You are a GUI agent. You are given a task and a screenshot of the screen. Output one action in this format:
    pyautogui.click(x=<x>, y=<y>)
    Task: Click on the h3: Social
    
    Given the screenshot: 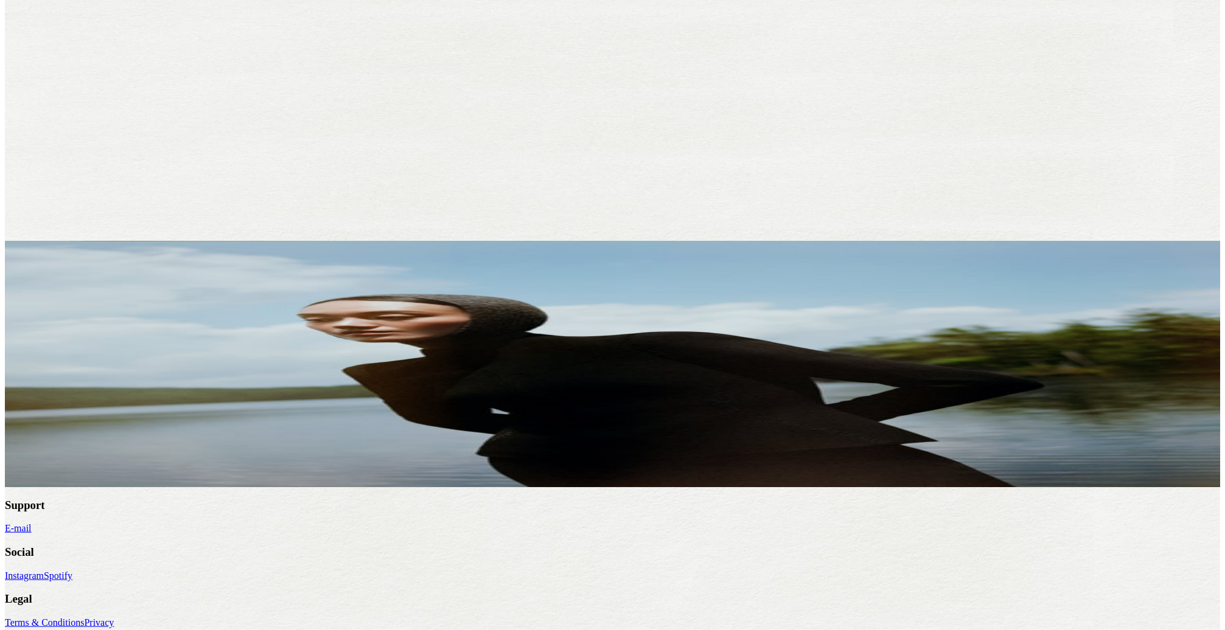 What is the action you would take?
    pyautogui.click(x=612, y=552)
    